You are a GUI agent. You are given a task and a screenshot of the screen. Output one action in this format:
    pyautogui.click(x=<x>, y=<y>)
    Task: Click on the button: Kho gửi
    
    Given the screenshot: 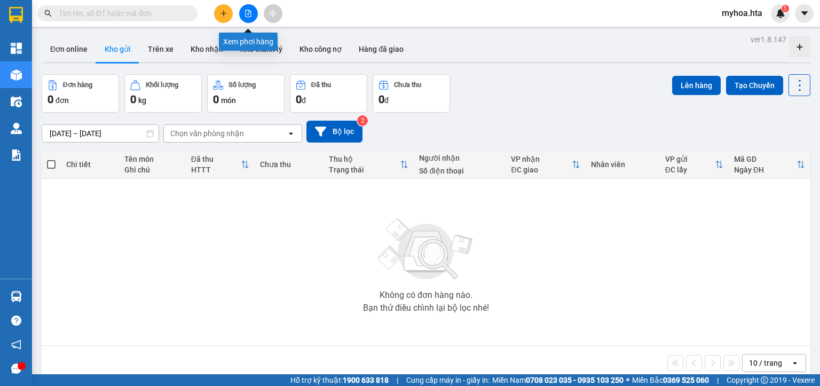 What is the action you would take?
    pyautogui.click(x=117, y=49)
    